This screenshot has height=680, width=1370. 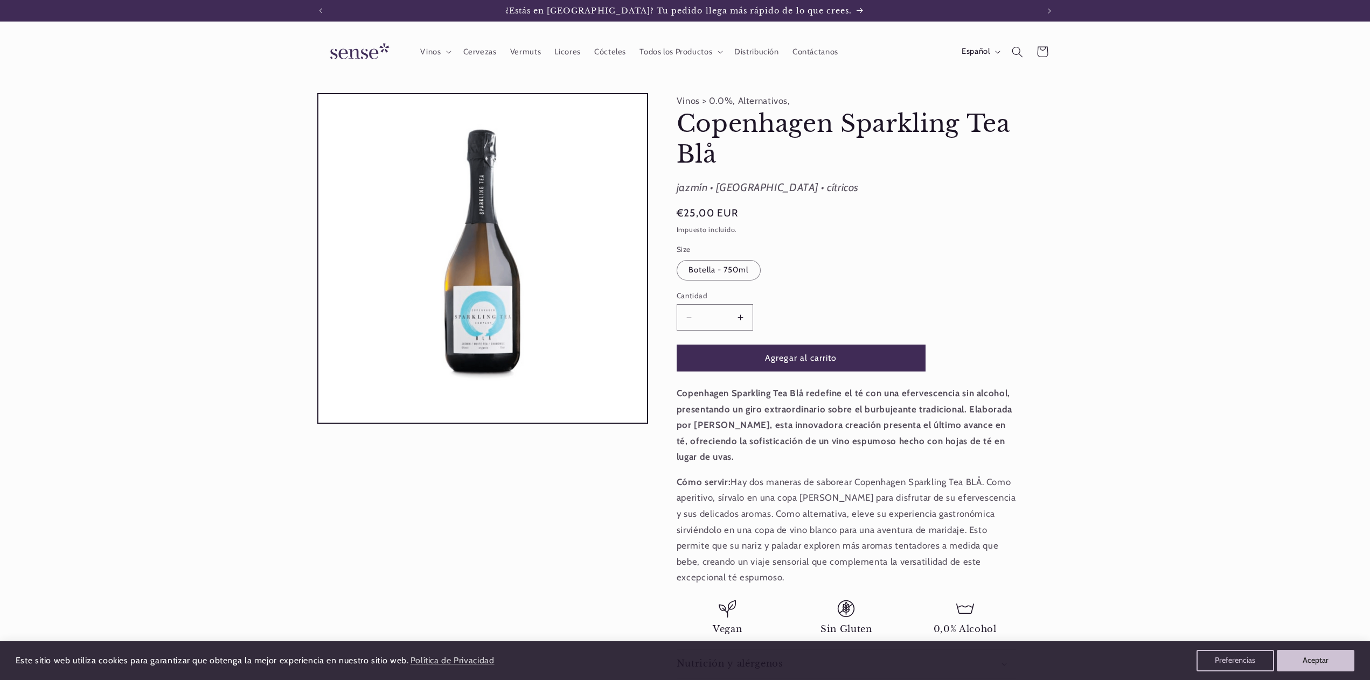 I want to click on legend: Size, so click(x=684, y=249).